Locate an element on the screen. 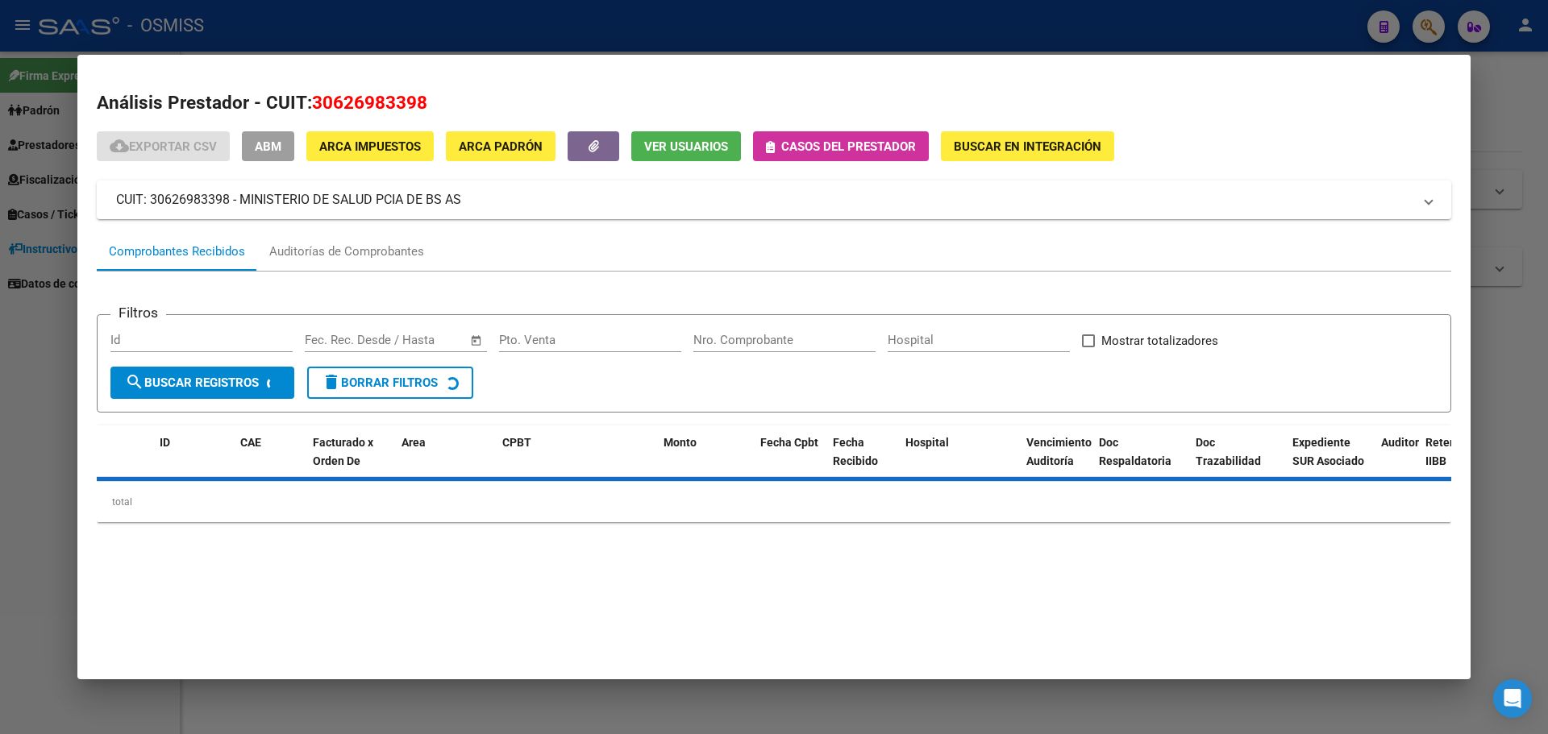 The image size is (1548, 734). mat-icon: delete is located at coordinates (331, 382).